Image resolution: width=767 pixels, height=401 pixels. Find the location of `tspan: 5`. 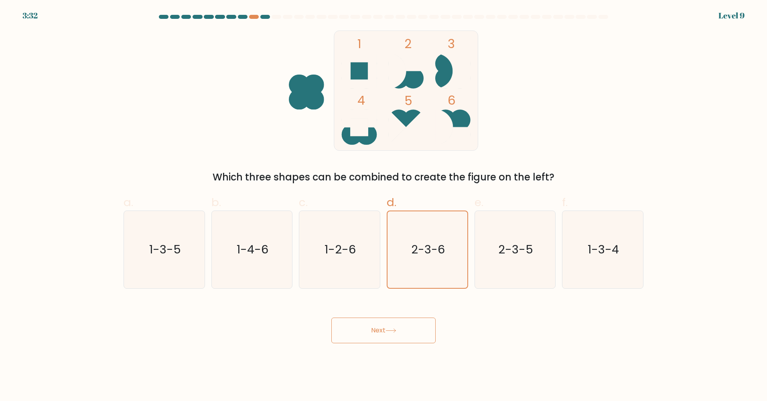

tspan: 5 is located at coordinates (408, 101).